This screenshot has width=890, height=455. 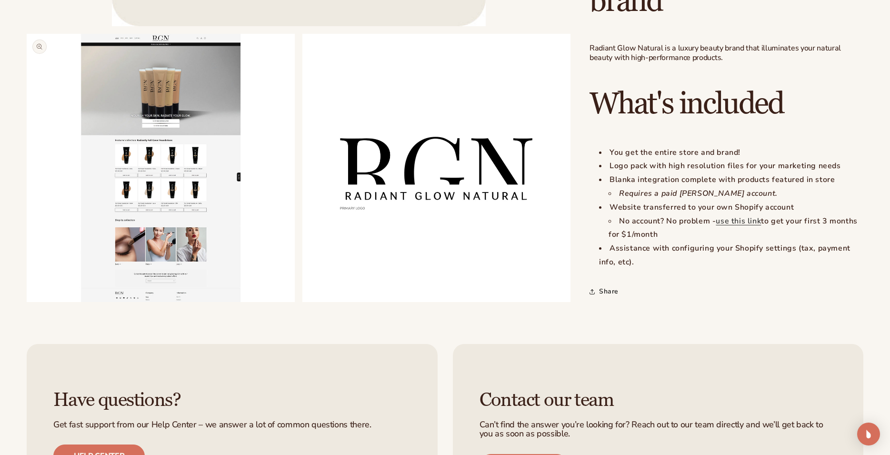 What do you see at coordinates (658, 429) in the screenshot?
I see `p: Can’t find the answer you’re looking for? Reach out to our team directly and we’ll get back to yo...` at bounding box center [658, 429].